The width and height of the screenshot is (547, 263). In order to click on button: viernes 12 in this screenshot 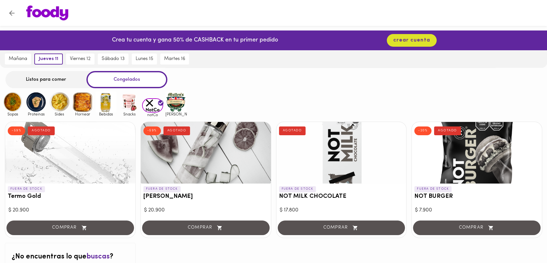, I will do `click(80, 59)`.